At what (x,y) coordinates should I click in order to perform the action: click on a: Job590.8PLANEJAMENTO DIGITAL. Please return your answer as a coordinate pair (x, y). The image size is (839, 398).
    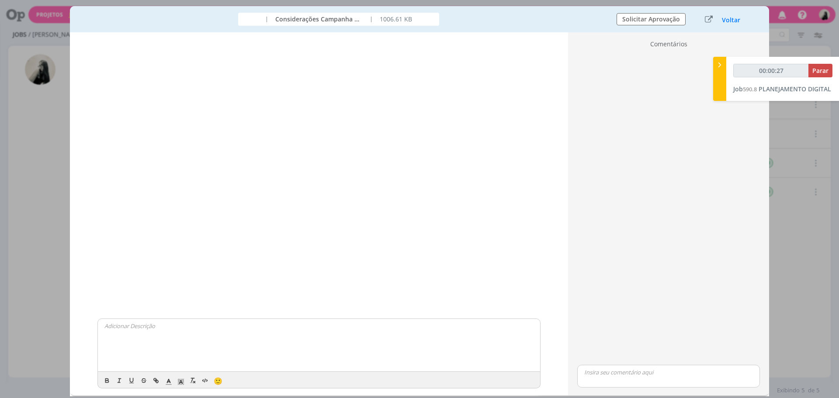
    Looking at the image, I should click on (783, 89).